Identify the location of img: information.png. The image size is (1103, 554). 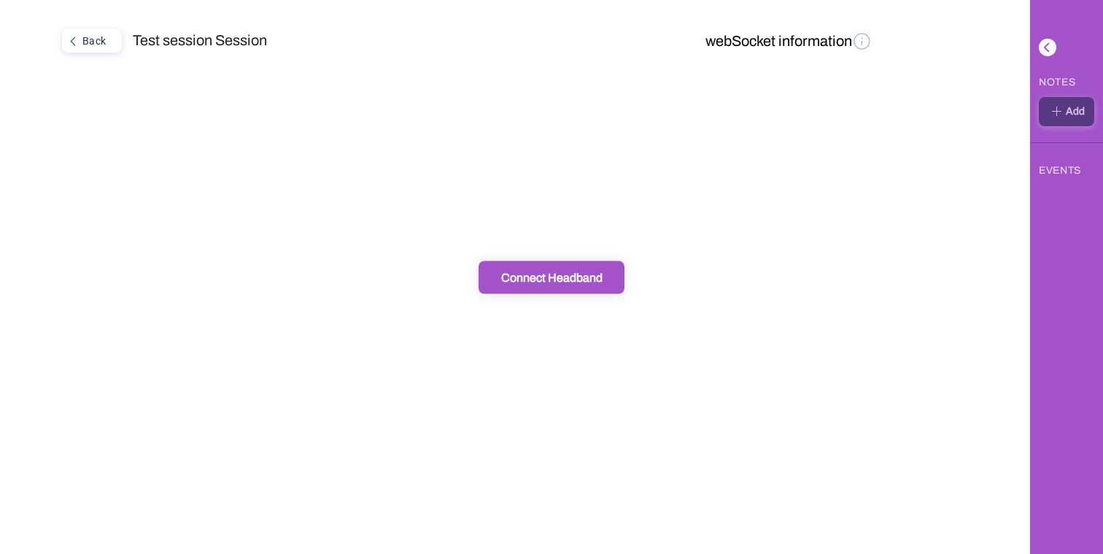
(862, 41).